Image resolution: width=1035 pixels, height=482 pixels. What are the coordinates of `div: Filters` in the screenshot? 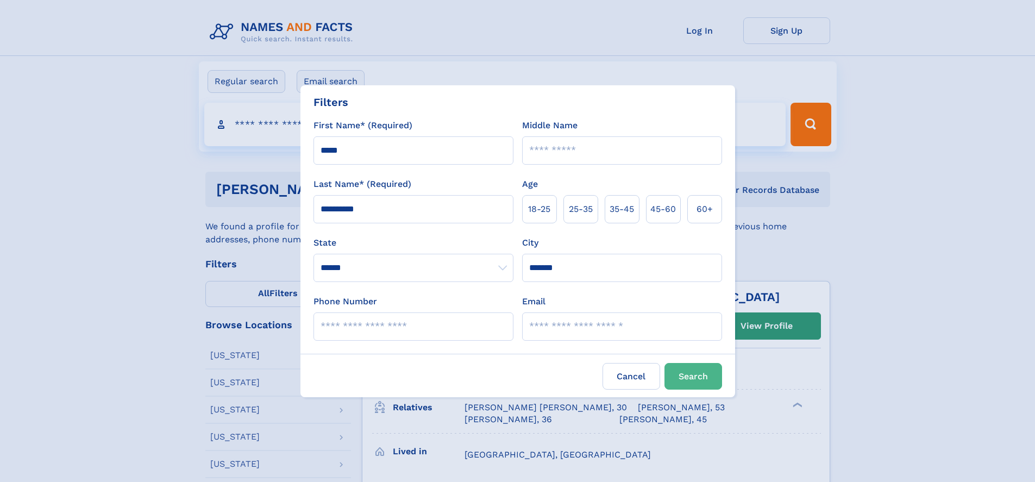 It's located at (331, 102).